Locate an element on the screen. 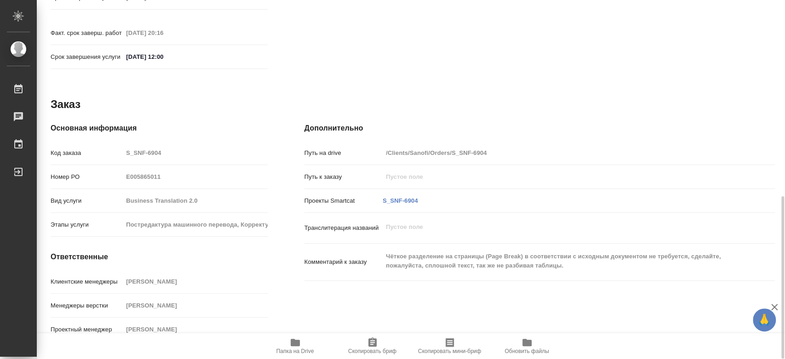 The image size is (785, 359). span: Обновить файлы is located at coordinates (527, 352).